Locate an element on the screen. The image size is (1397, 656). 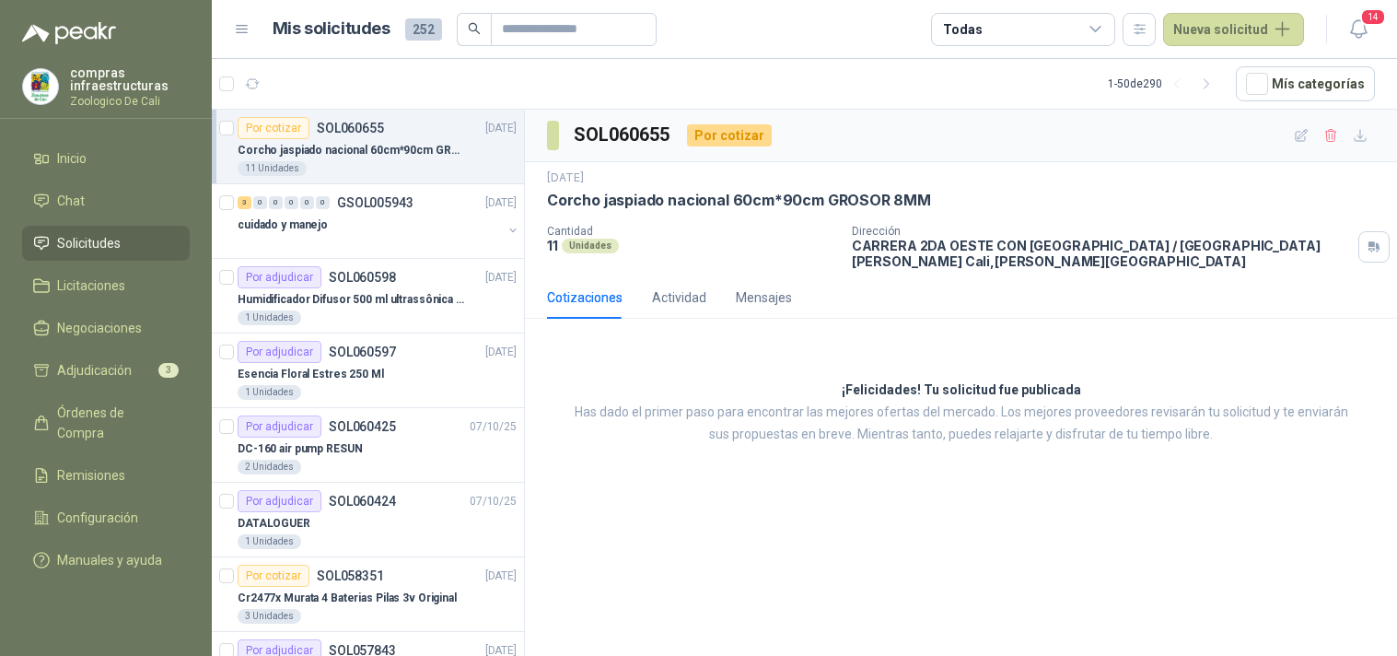
div: 11 Unidades is located at coordinates (272, 169).